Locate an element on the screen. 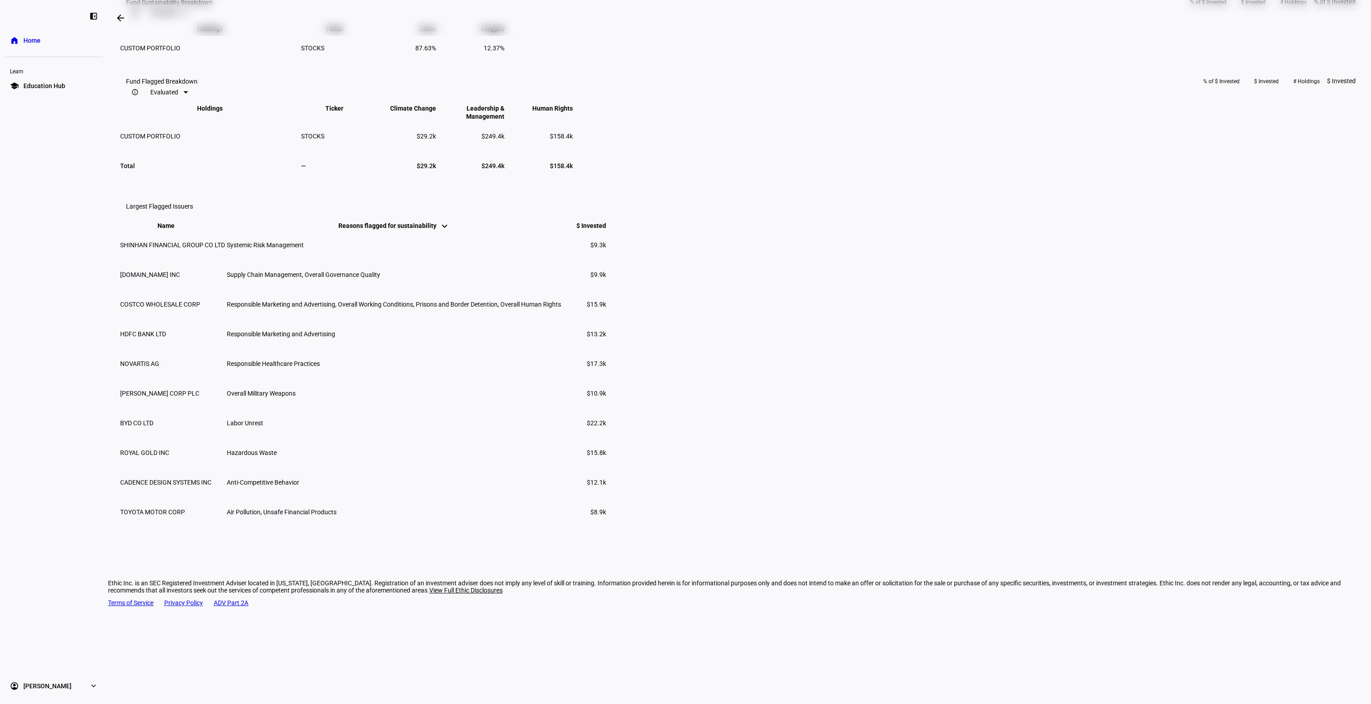  span: # Holdings is located at coordinates (1306, 81).